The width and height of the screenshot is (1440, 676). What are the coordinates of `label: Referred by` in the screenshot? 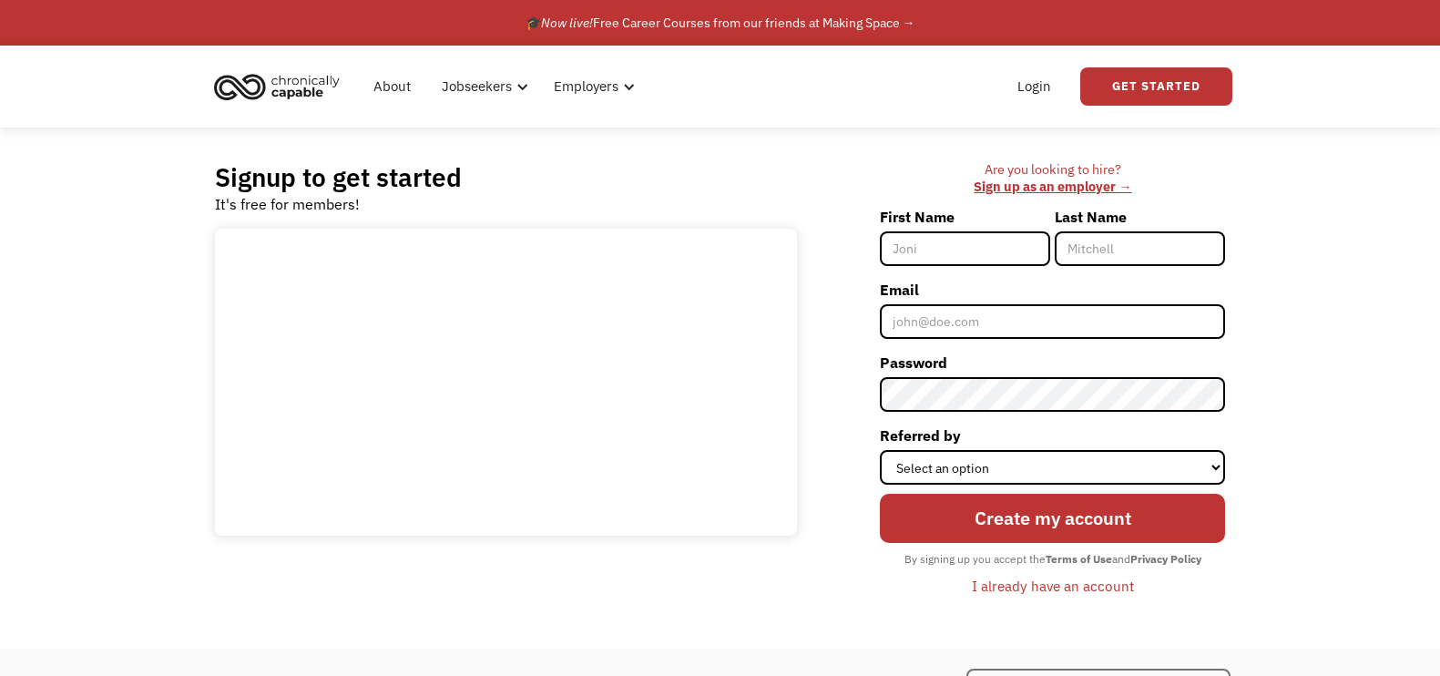 It's located at (1052, 435).